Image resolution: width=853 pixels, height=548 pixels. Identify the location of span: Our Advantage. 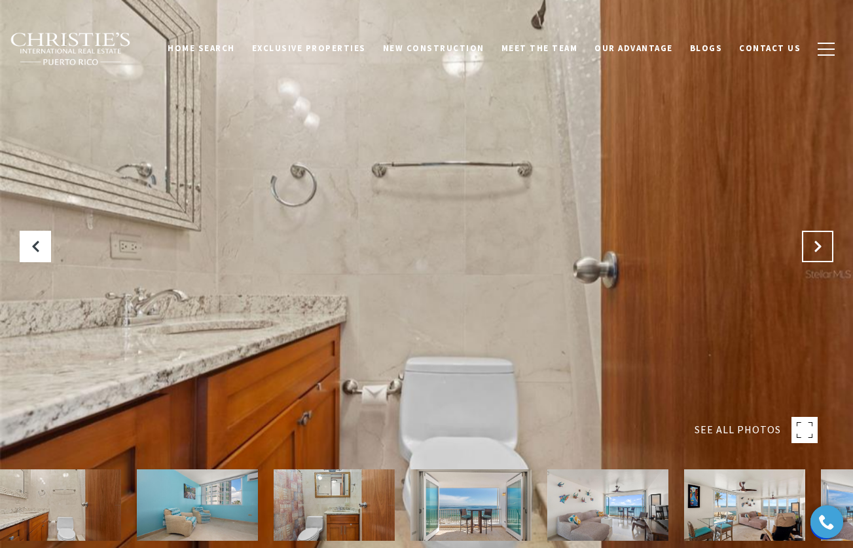
(634, 48).